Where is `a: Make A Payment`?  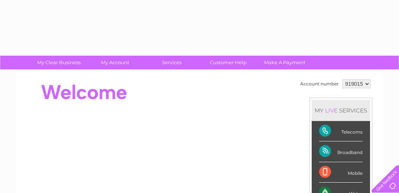
a: Make A Payment is located at coordinates (285, 62).